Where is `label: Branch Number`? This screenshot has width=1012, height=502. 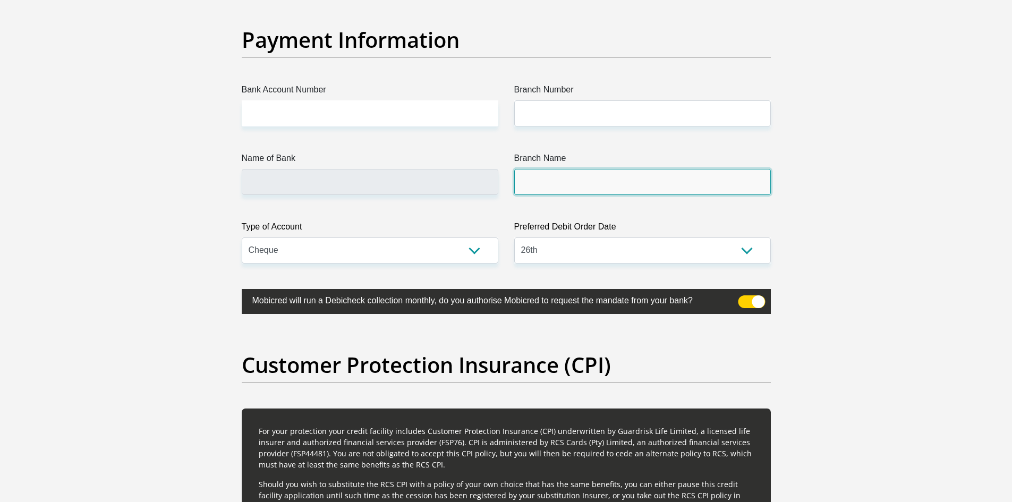
label: Branch Number is located at coordinates (643, 92).